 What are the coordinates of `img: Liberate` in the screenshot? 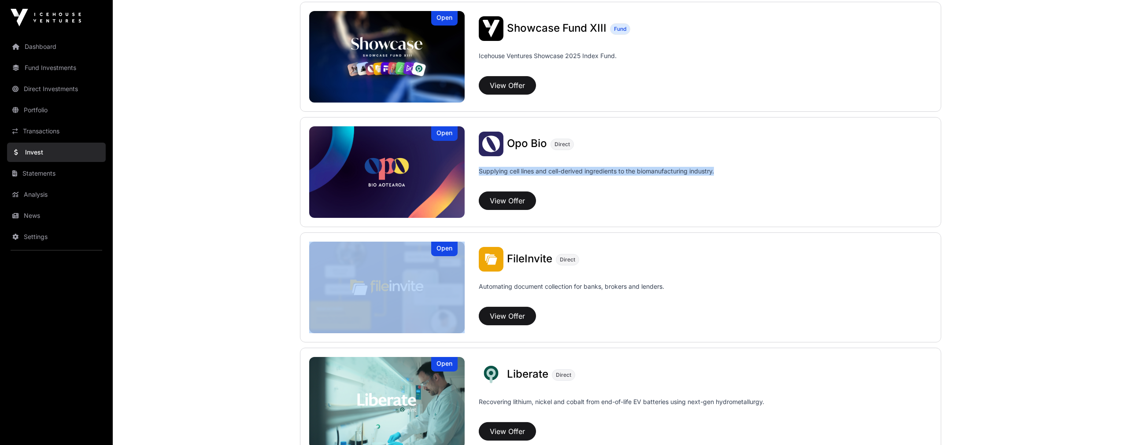 It's located at (491, 375).